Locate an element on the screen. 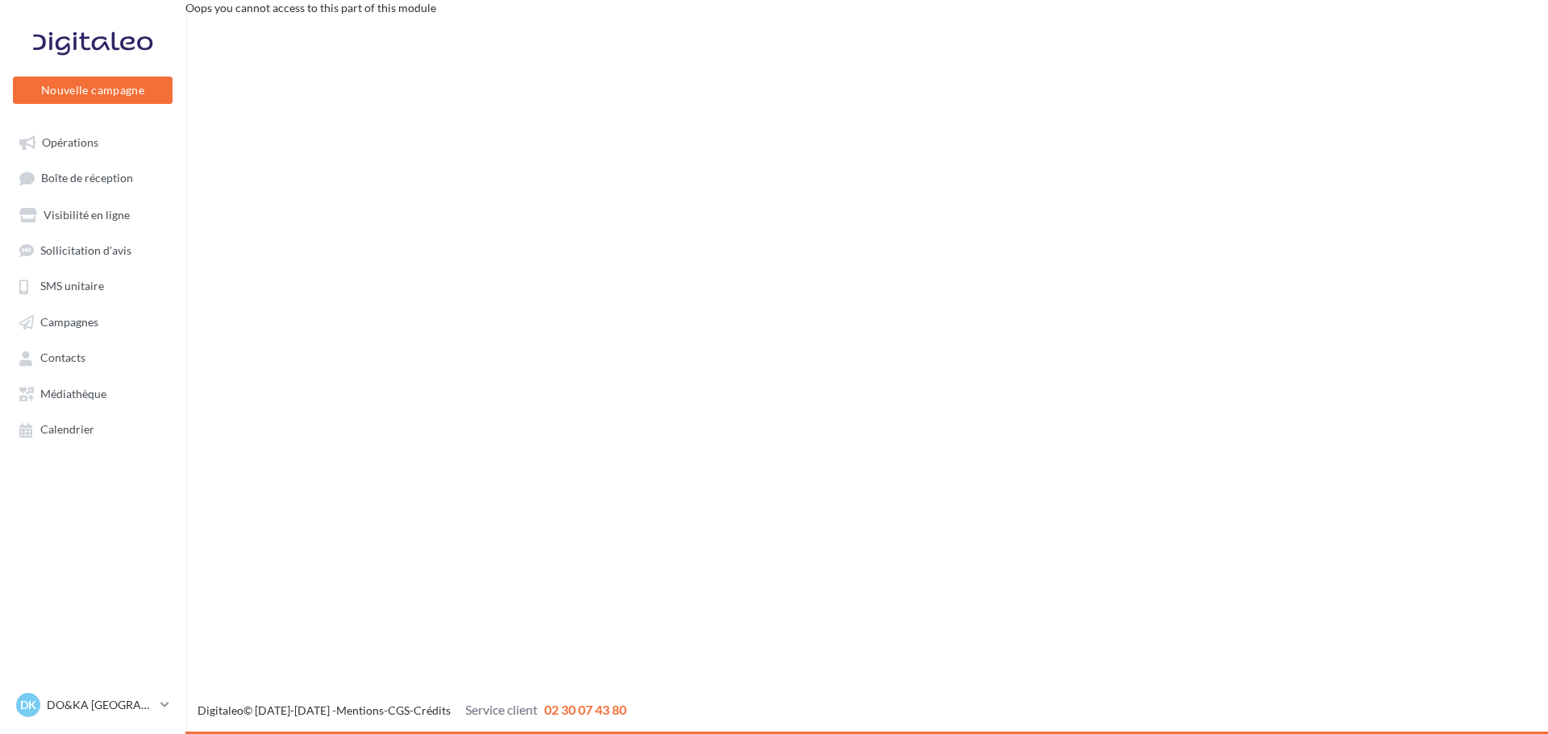 This screenshot has width=1548, height=734. span: Sollicitation d'avis is located at coordinates (85, 250).